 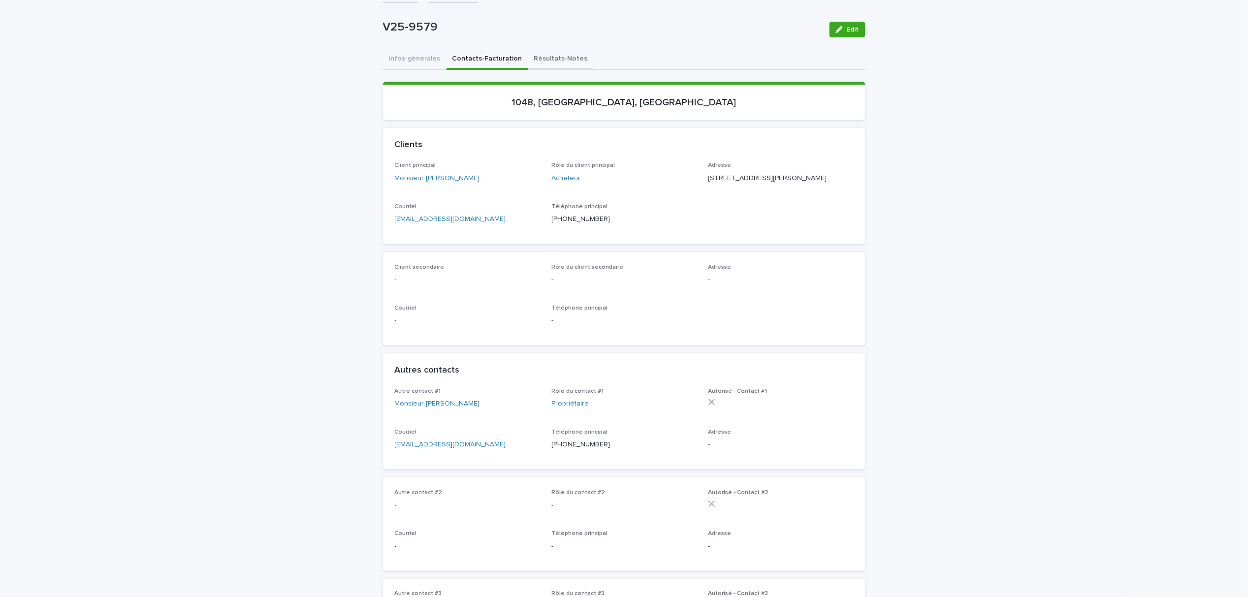 I want to click on span: Autorisé - Contact #1, so click(x=738, y=391).